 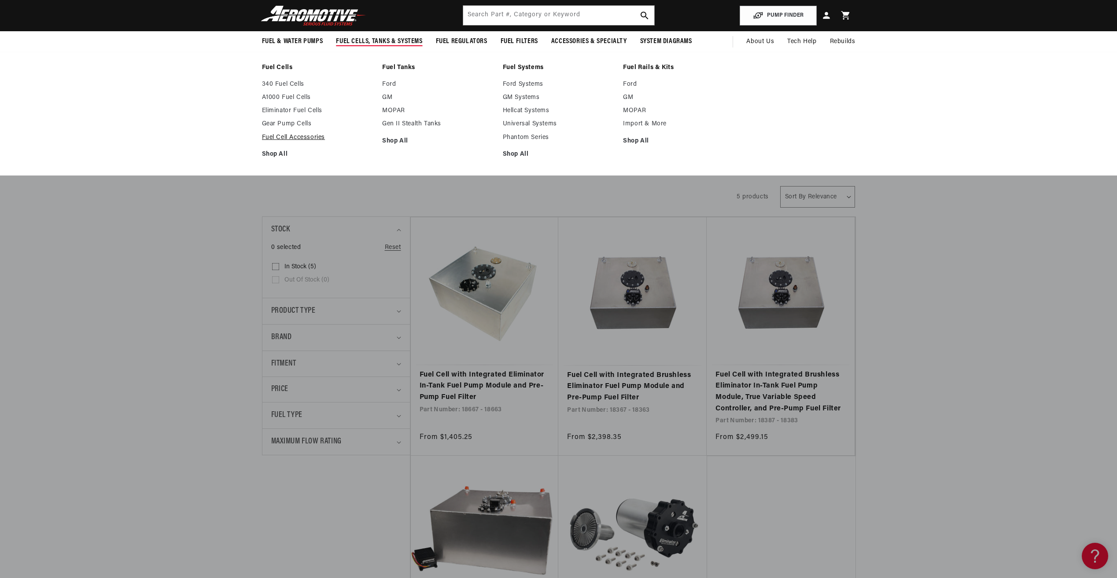 What do you see at coordinates (781, 392) in the screenshot?
I see `a: Fuel Cell with Integrated Brushless Eliminator In-Tank Fuel Pump Module, True Variable Speed Cont...` at bounding box center [781, 392].